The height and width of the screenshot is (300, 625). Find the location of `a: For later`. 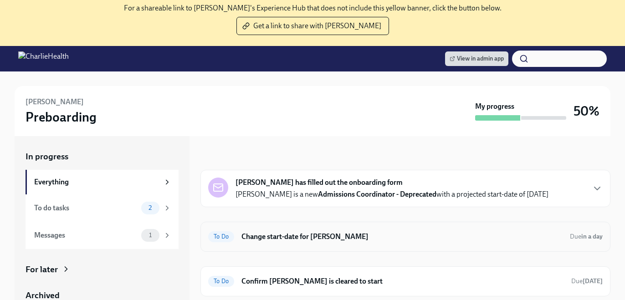

a: For later is located at coordinates (102, 270).